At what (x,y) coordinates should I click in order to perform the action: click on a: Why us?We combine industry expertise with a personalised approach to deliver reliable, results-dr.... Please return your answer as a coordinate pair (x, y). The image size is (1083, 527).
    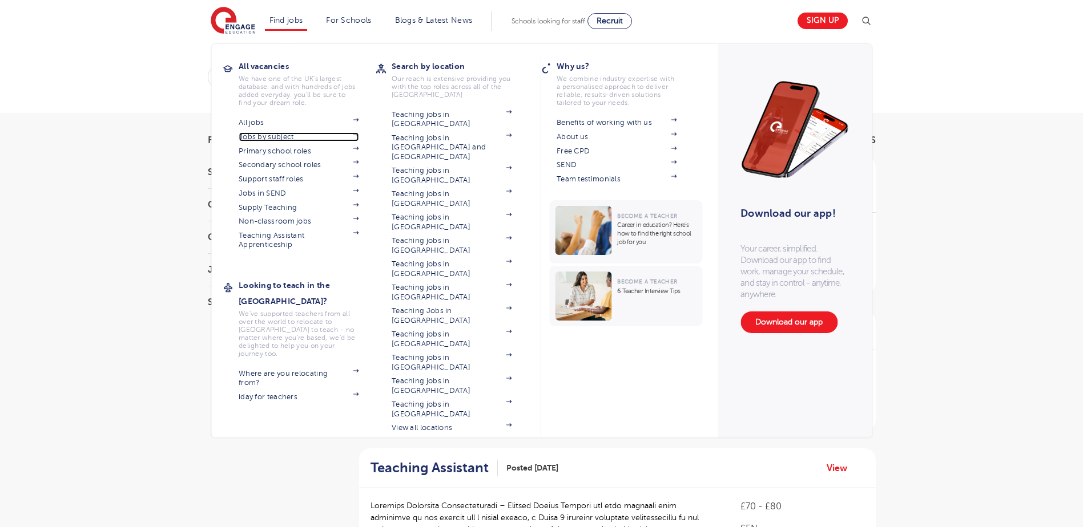
    Looking at the image, I should click on (625, 82).